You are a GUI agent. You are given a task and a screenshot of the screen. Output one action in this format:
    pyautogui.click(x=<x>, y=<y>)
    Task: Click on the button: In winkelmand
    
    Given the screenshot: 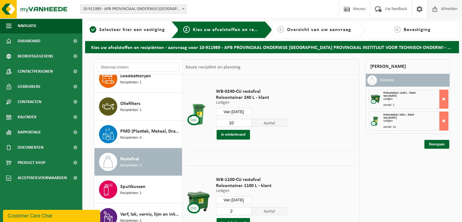 What is the action you would take?
    pyautogui.click(x=233, y=135)
    